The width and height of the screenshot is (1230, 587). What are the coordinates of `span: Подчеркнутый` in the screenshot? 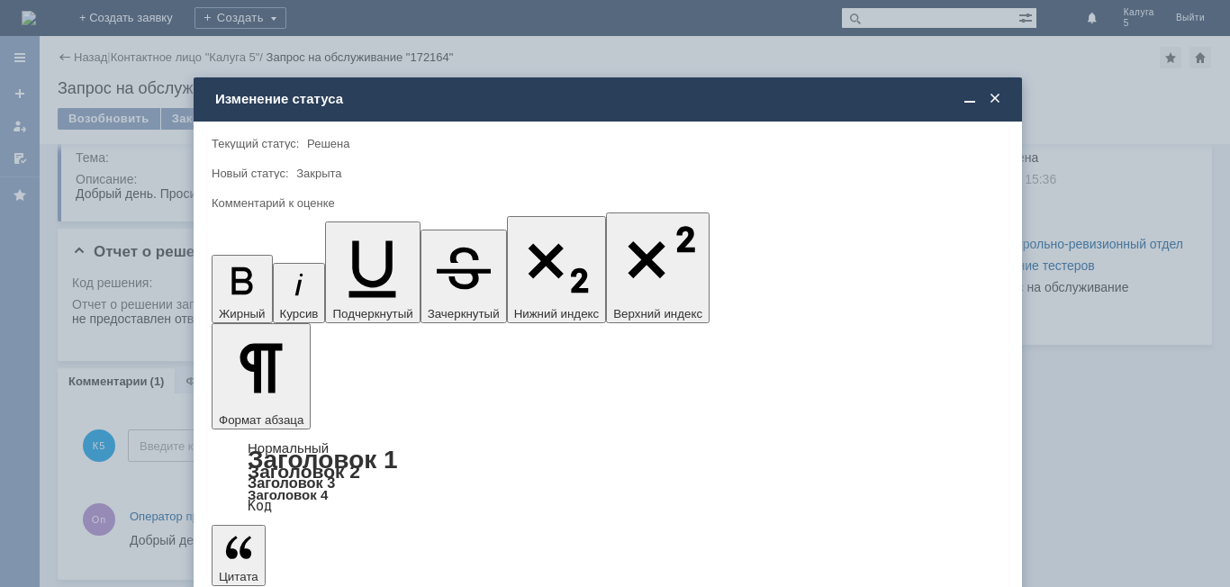 It's located at (372, 313).